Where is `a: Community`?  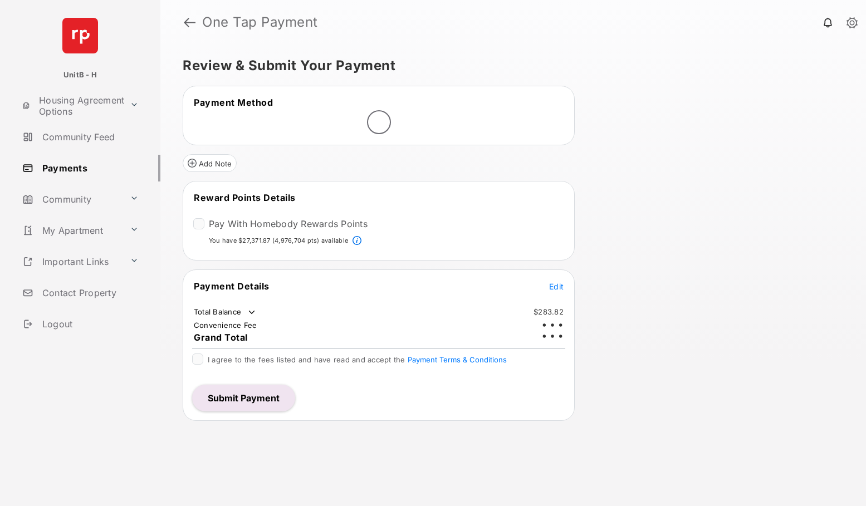 a: Community is located at coordinates (71, 199).